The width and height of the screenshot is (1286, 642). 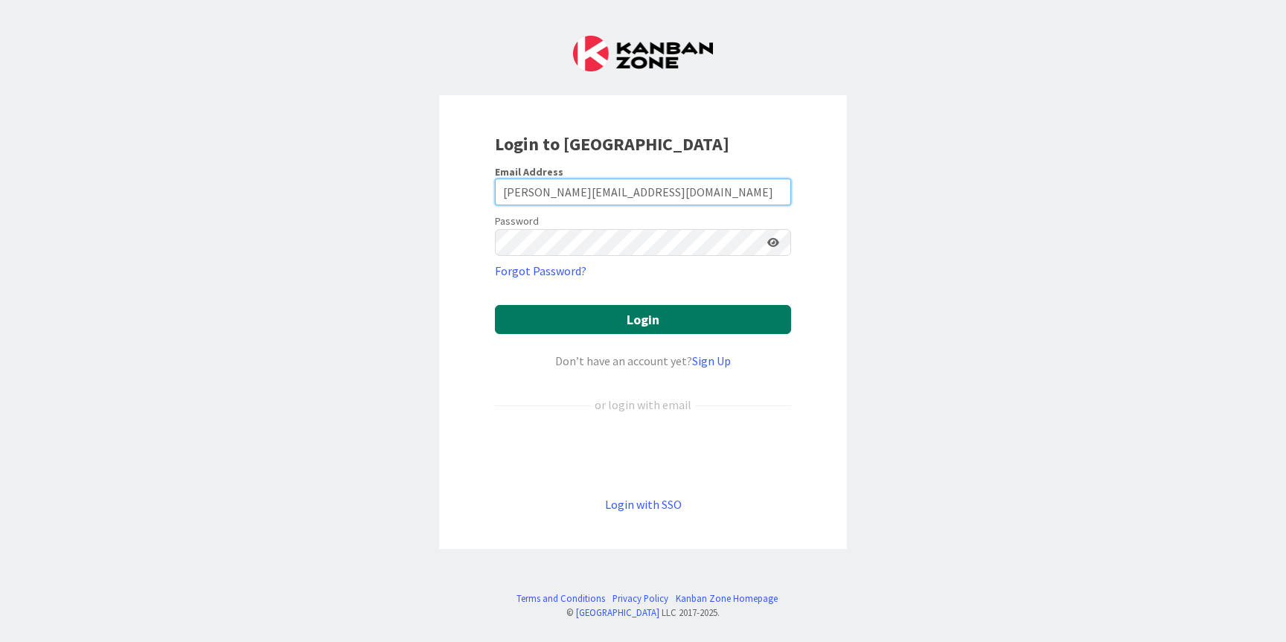 I want to click on label: Password, so click(x=517, y=221).